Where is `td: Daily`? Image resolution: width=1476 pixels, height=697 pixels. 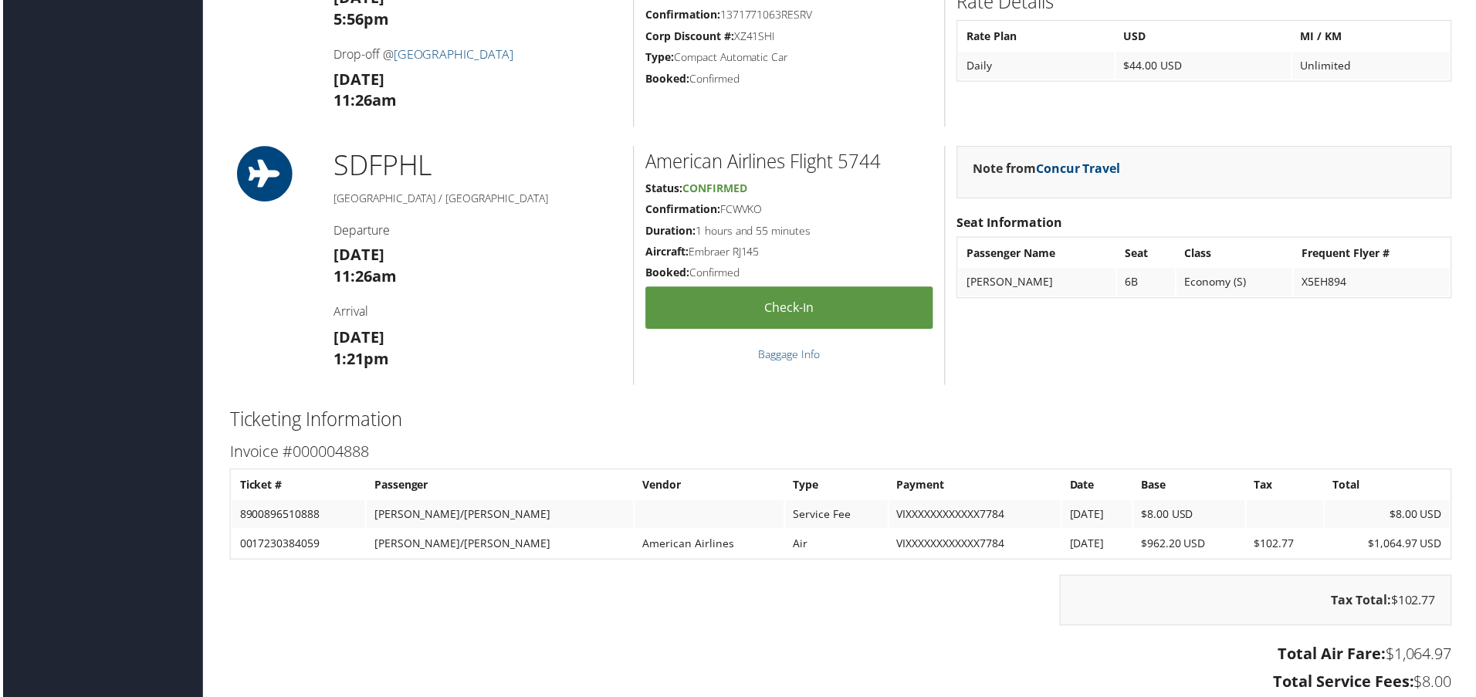
td: Daily is located at coordinates (1039, 66).